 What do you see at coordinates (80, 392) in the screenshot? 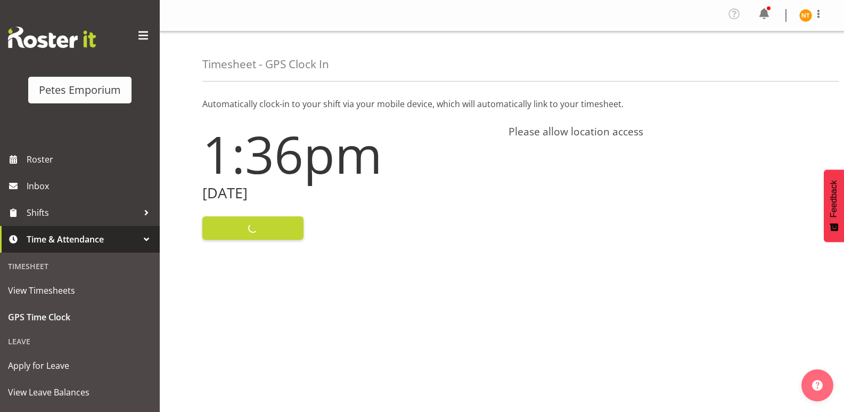
I see `span: View Leave Balances` at bounding box center [80, 392].